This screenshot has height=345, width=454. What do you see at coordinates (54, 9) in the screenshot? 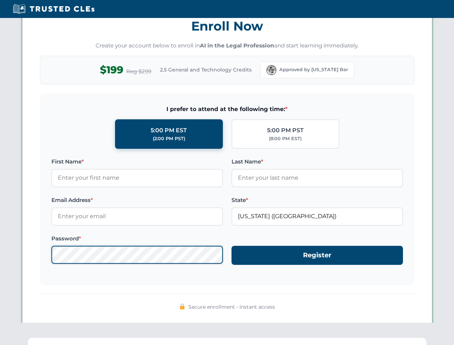
I see `img: Trusted CLEs` at bounding box center [54, 9].